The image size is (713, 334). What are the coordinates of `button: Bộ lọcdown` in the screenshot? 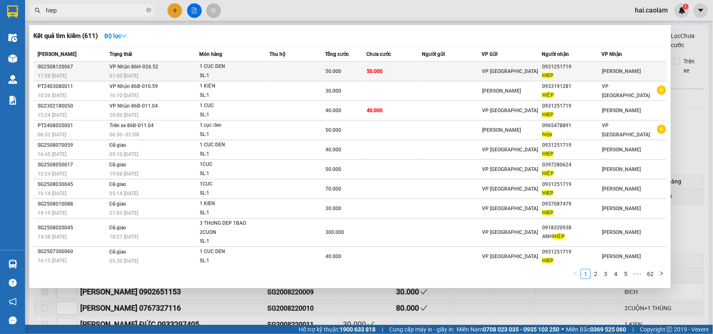 It's located at (116, 36).